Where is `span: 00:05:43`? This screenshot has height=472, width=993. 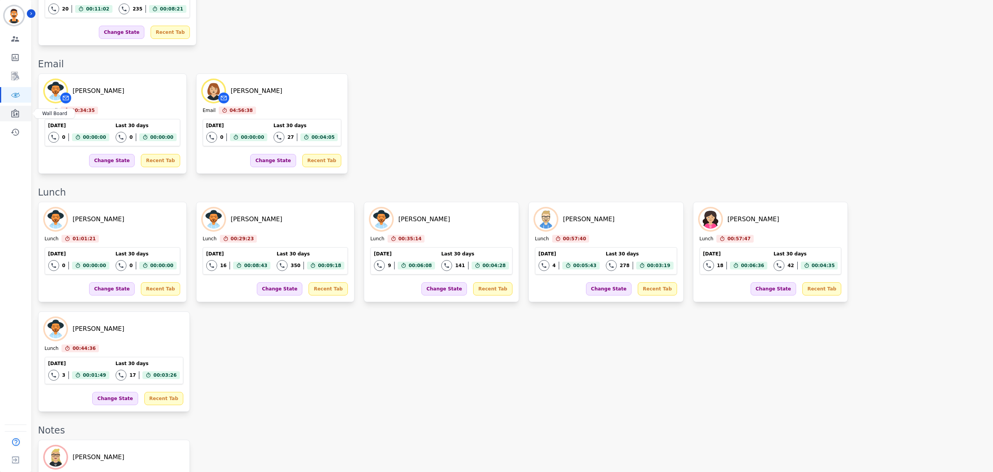
span: 00:05:43 is located at coordinates (585, 266).